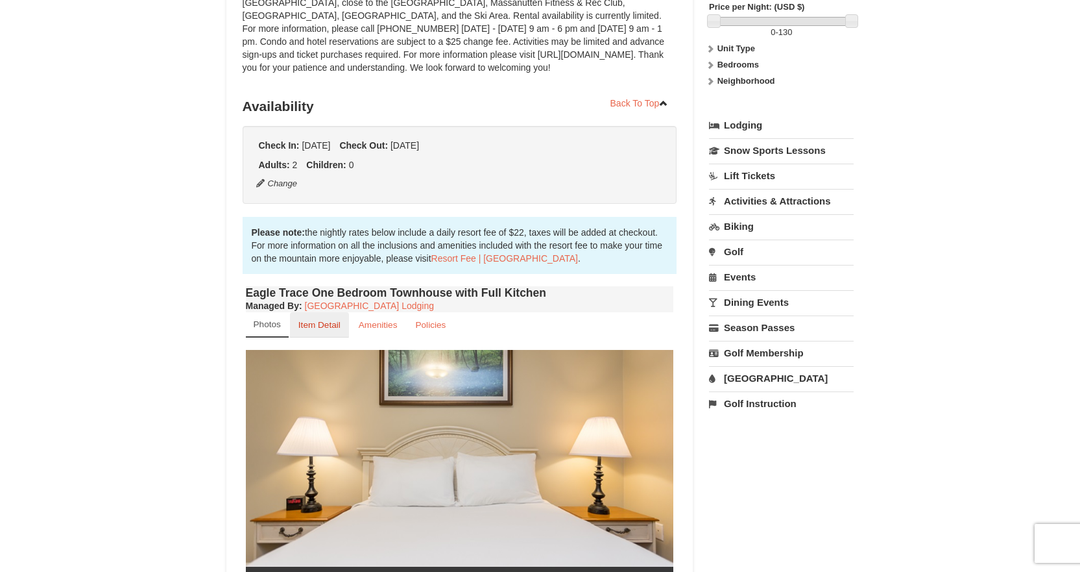 This screenshot has width=1080, height=572. Describe the element at coordinates (781, 175) in the screenshot. I see `a: Lift Tickets` at that location.